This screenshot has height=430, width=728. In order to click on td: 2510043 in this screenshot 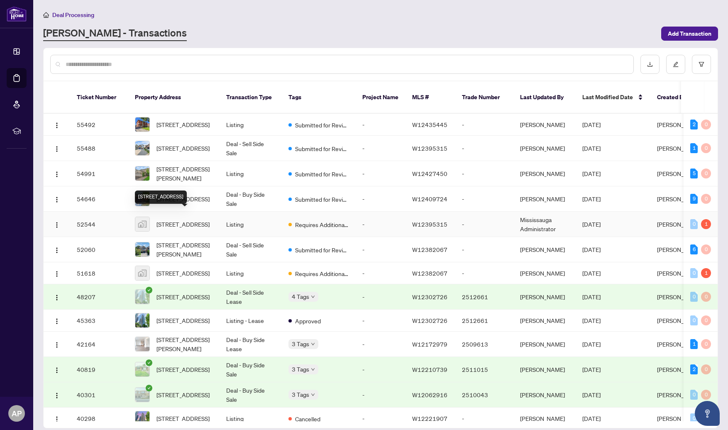, I will do `click(484, 395)`.